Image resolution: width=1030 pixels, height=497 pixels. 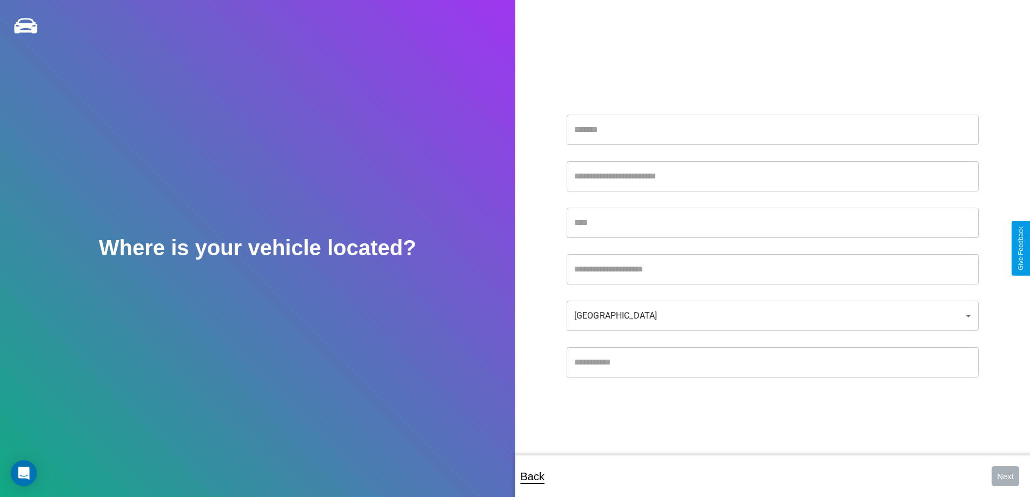 I want to click on div: Give Feedback, so click(x=1021, y=248).